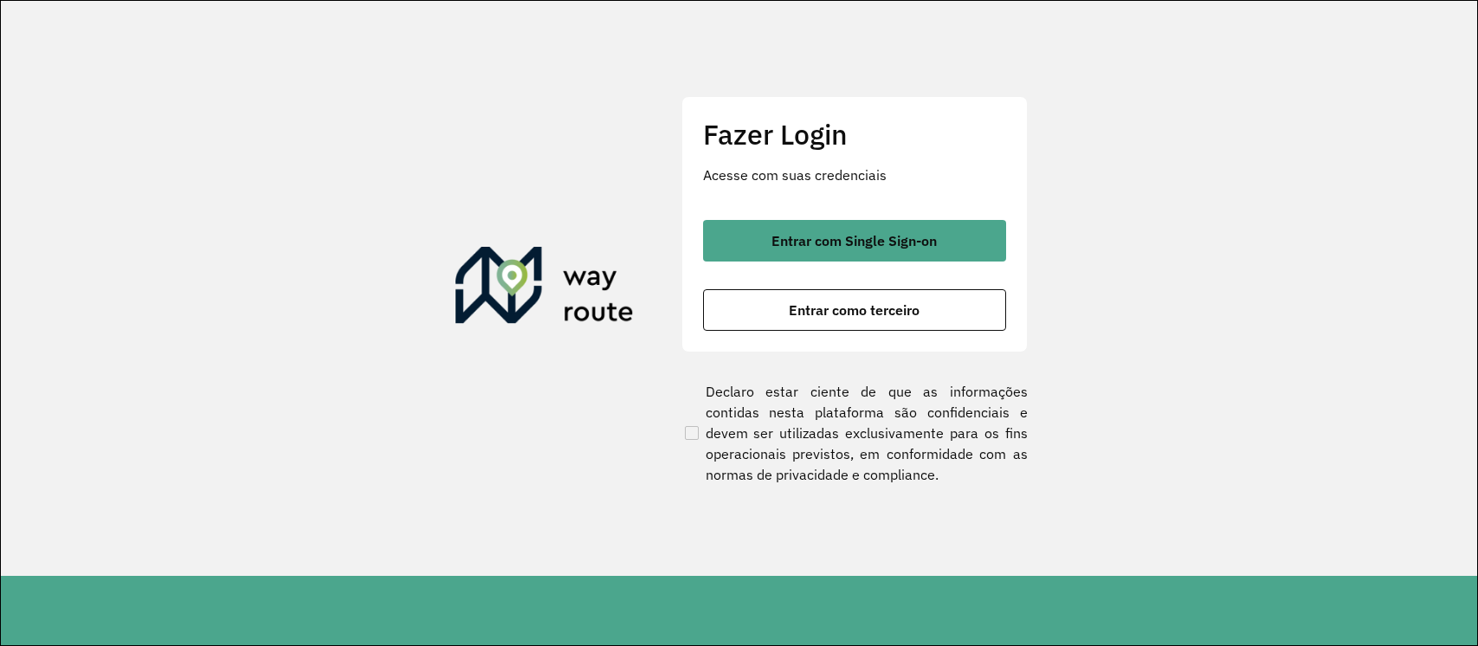 The width and height of the screenshot is (1478, 646). Describe the element at coordinates (854, 241) in the screenshot. I see `span: Entrar com Single Sign-on` at that location.